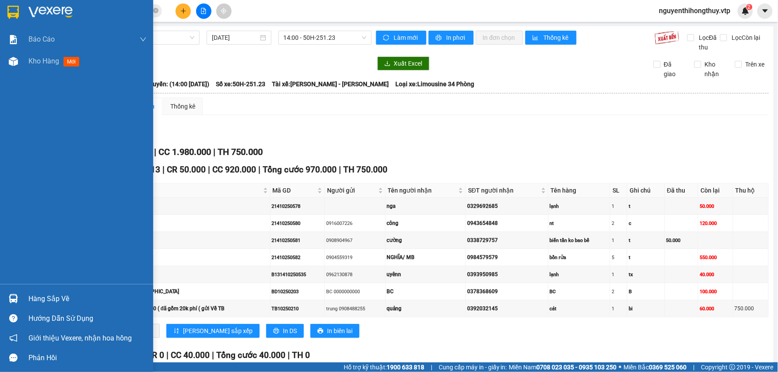  What do you see at coordinates (224, 11) in the screenshot?
I see `span: aim` at bounding box center [224, 11].